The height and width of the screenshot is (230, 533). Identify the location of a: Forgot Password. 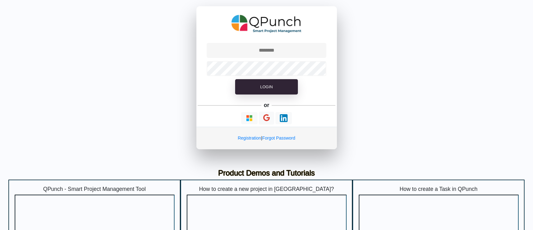
(279, 138).